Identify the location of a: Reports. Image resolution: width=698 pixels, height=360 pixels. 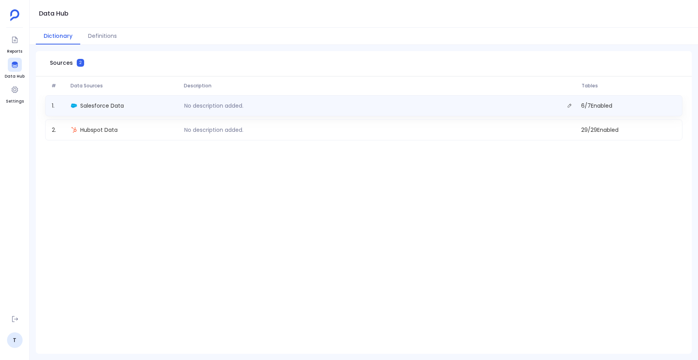
(14, 44).